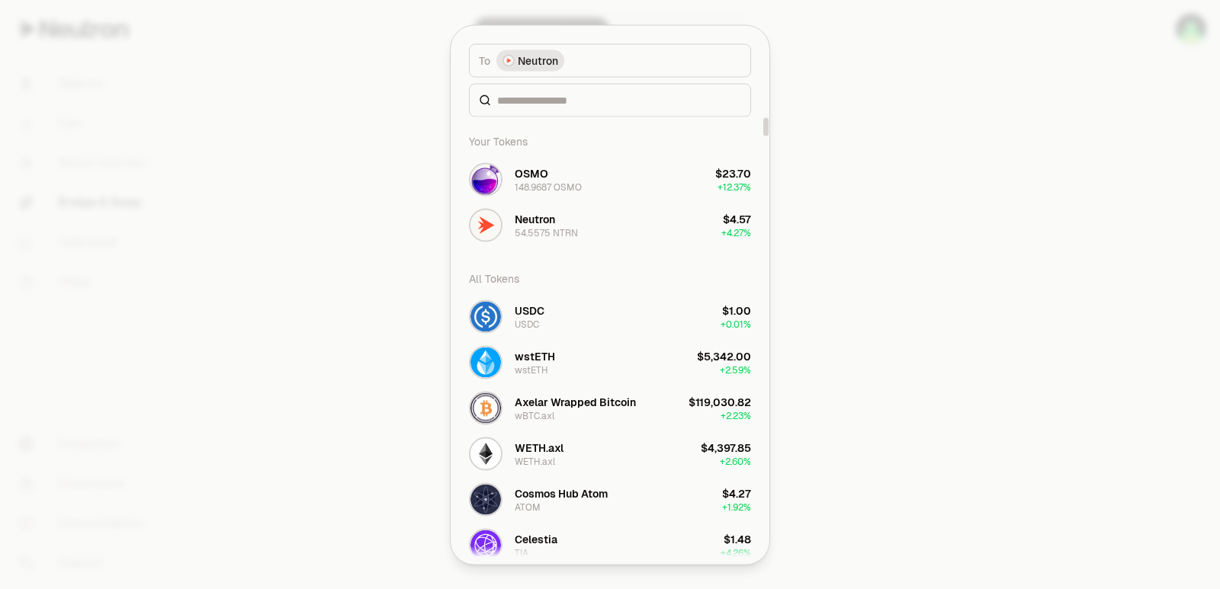 This screenshot has height=589, width=1220. Describe the element at coordinates (508, 60) in the screenshot. I see `img: Neutron Logo` at that location.